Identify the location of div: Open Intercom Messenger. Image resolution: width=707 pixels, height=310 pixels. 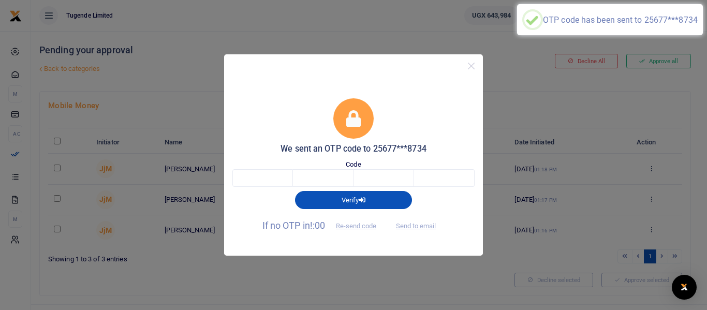
(684, 287).